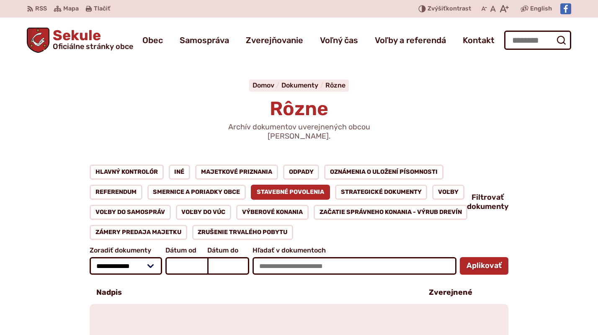 Image resolution: width=598 pixels, height=335 pixels. I want to click on span: Sekule, so click(91, 39).